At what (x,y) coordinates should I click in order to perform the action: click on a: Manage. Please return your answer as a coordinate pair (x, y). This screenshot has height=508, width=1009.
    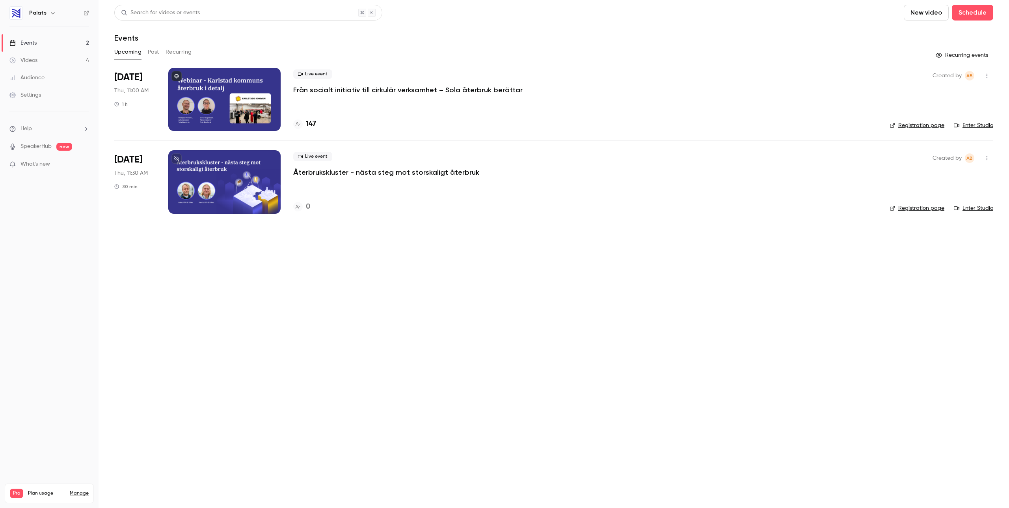
    Looking at the image, I should click on (79, 493).